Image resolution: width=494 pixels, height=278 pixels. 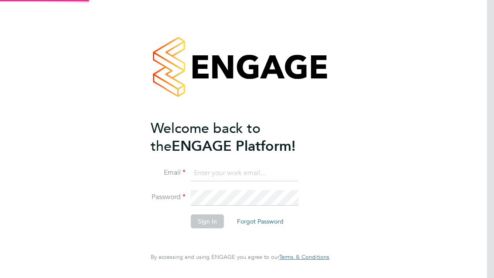 What do you see at coordinates (207, 221) in the screenshot?
I see `button: Sign In` at bounding box center [207, 221].